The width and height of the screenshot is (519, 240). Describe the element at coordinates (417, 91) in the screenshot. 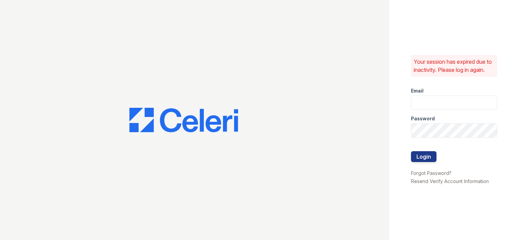

I see `label: Email` at that location.